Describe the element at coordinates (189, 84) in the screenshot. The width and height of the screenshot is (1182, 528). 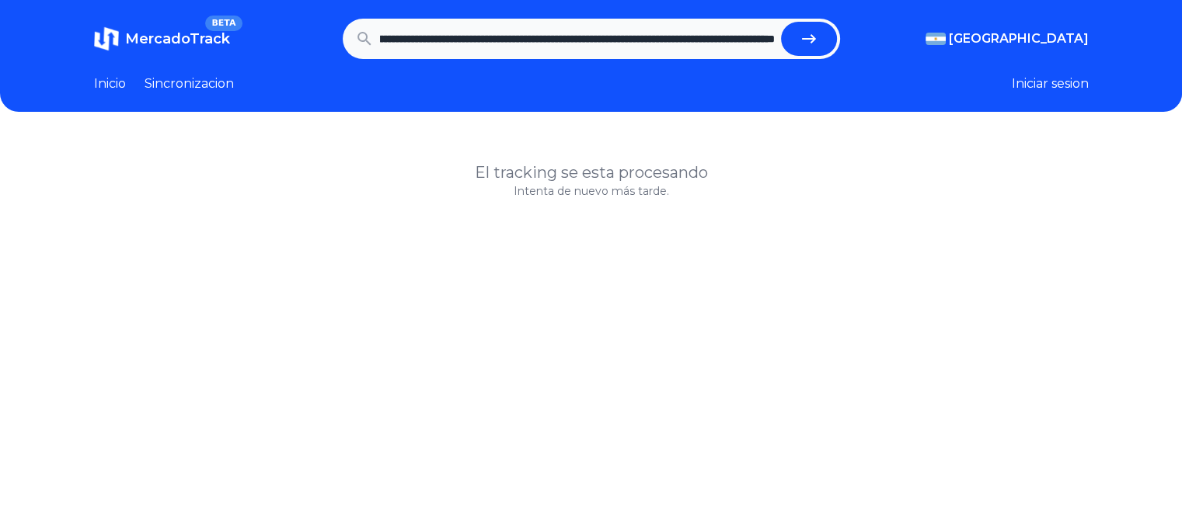
I see `a: Sincronizacion` at that location.